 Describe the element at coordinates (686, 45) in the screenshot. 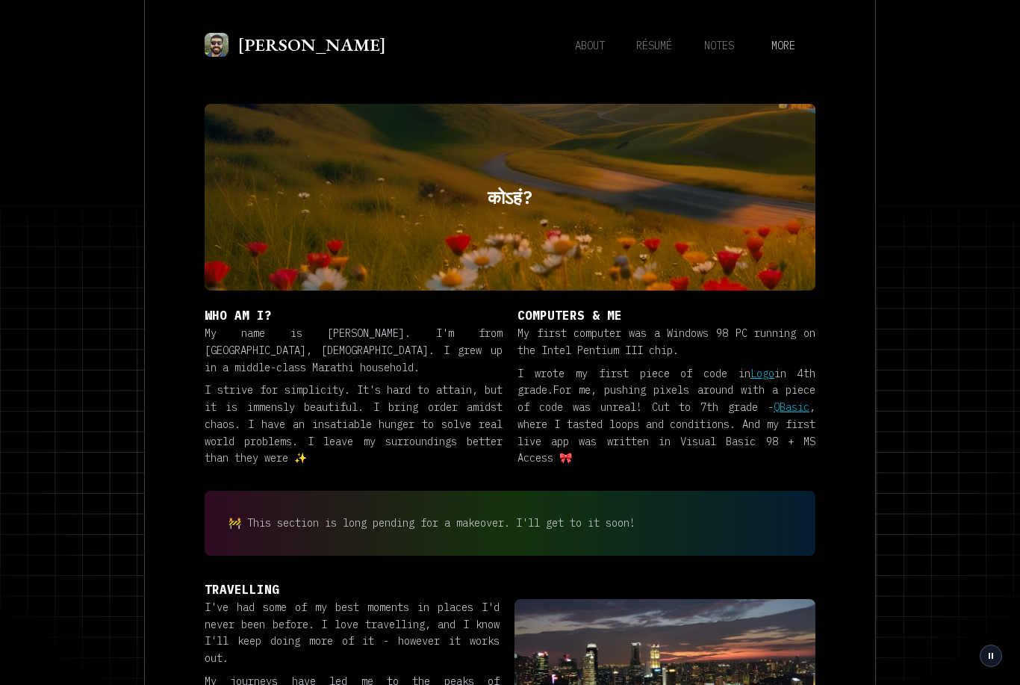

I see `nav: Main navigation` at that location.